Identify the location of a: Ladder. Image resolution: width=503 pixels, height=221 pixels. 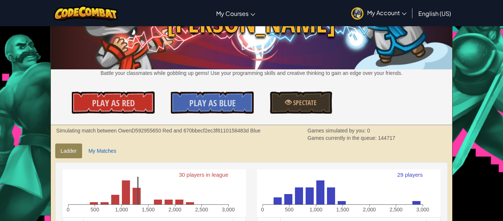
(69, 151).